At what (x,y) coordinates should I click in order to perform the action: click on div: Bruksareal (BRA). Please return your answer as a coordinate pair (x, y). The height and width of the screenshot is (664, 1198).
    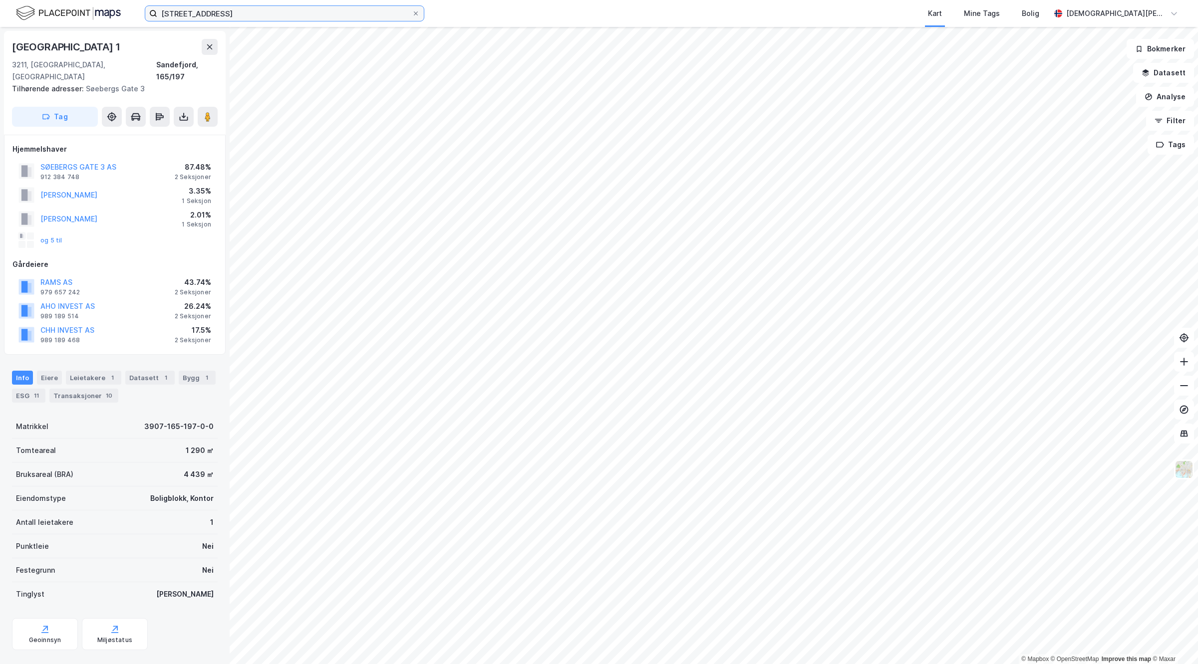
    Looking at the image, I should click on (44, 475).